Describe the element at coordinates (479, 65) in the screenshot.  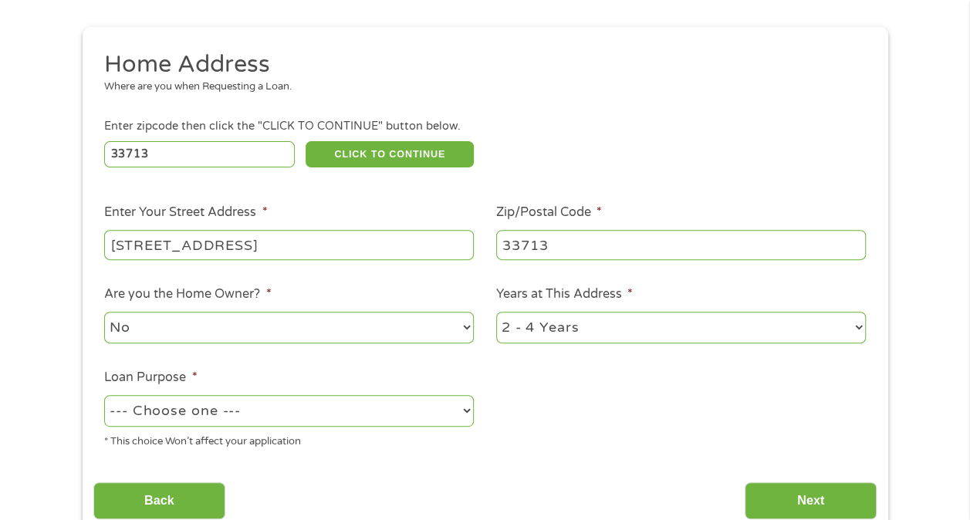
I see `h2: Home Address` at that location.